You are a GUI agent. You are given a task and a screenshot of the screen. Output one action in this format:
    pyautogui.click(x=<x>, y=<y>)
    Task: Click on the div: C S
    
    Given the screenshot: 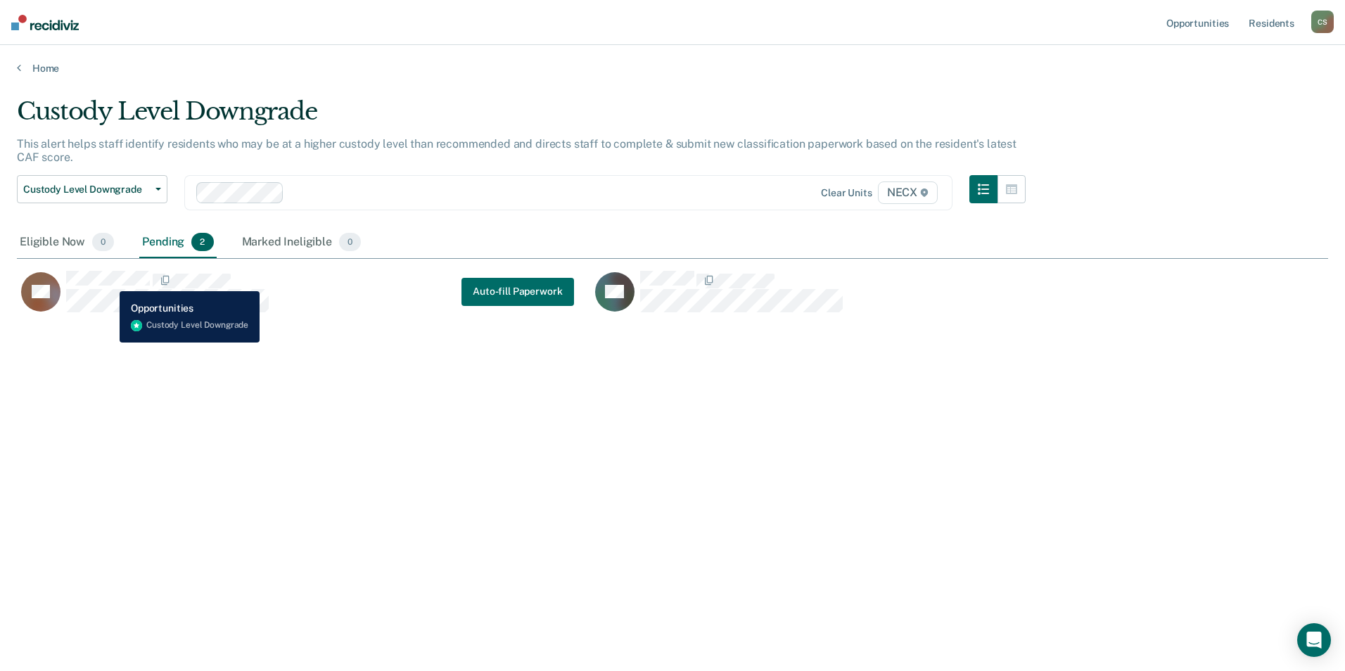 What is the action you would take?
    pyautogui.click(x=1322, y=22)
    